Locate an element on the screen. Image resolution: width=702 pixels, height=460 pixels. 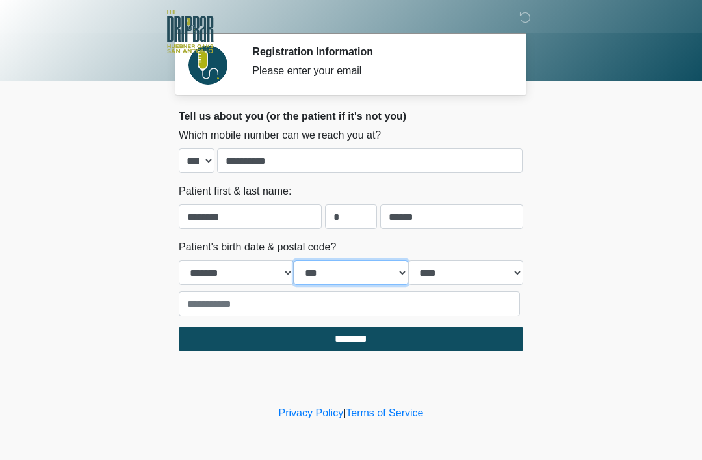
a: Terms of Service is located at coordinates (384, 412).